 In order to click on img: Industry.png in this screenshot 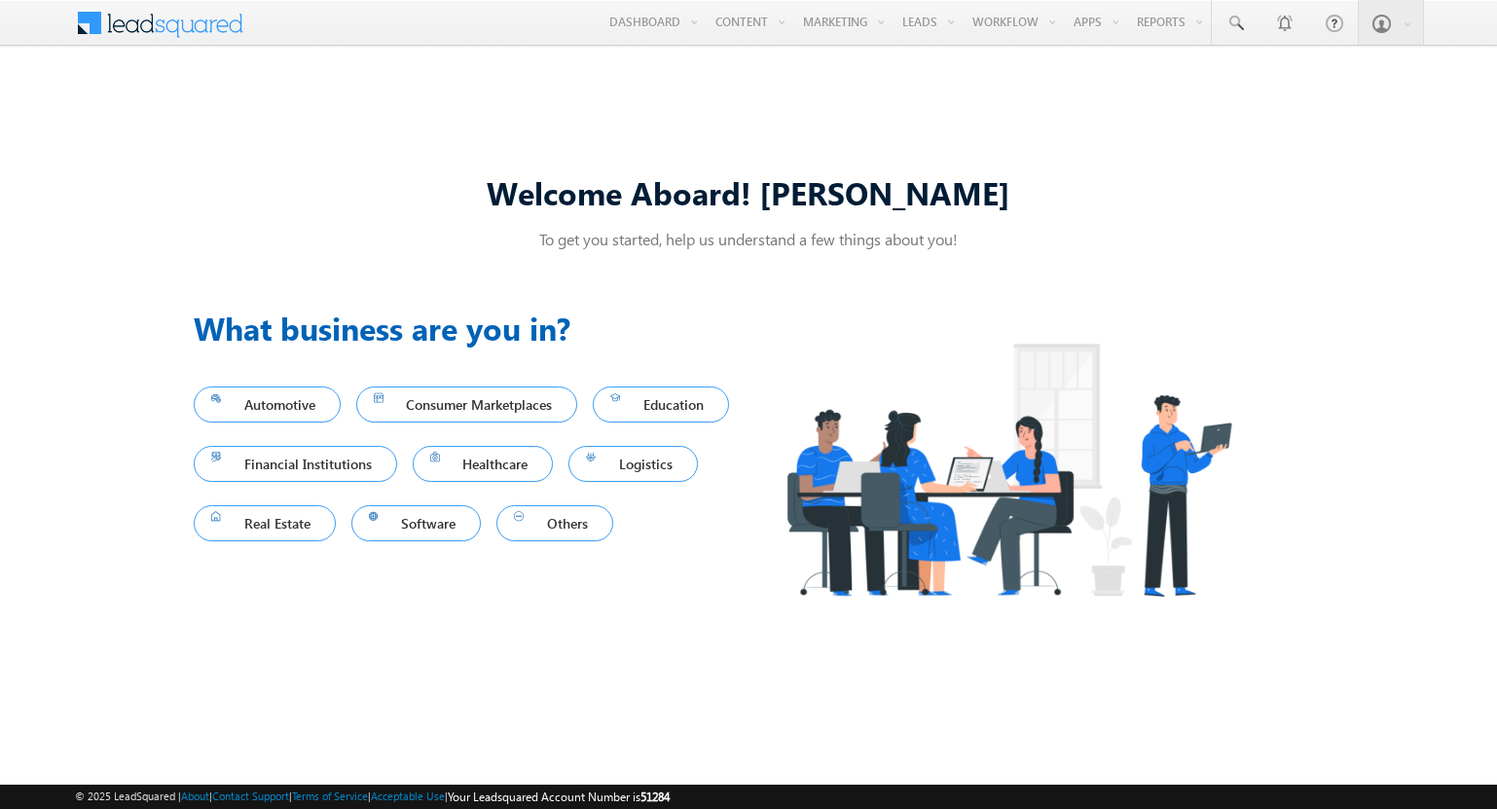, I will do `click(1008, 469)`.